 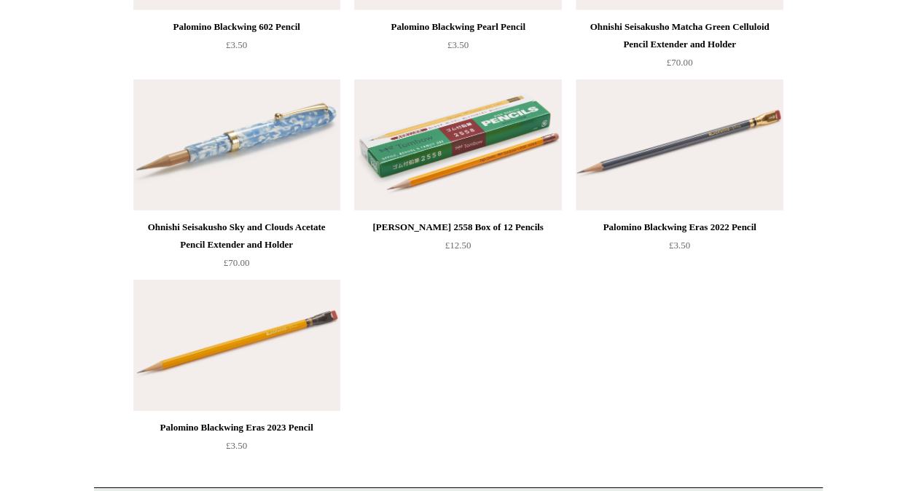 I want to click on div: Palomino Blackwing 602 Pencil, so click(x=237, y=27).